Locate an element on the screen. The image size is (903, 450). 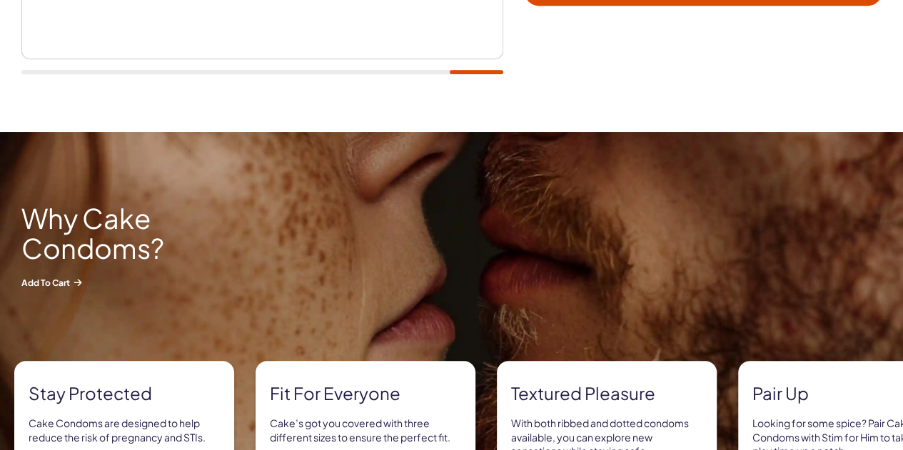
p: Cake’s got you covered with three different sizes to ensure the perfect fit. is located at coordinates (365, 430).